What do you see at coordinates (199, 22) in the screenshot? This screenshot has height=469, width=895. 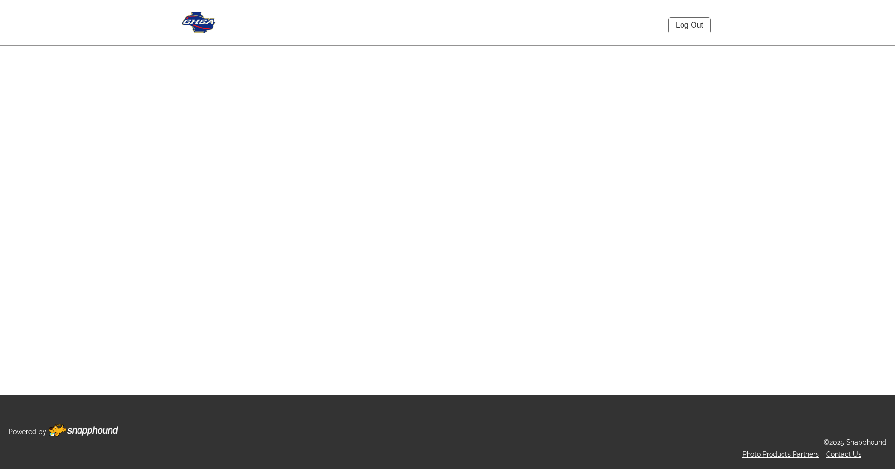 I see `img: Snapphound Logo` at bounding box center [199, 22].